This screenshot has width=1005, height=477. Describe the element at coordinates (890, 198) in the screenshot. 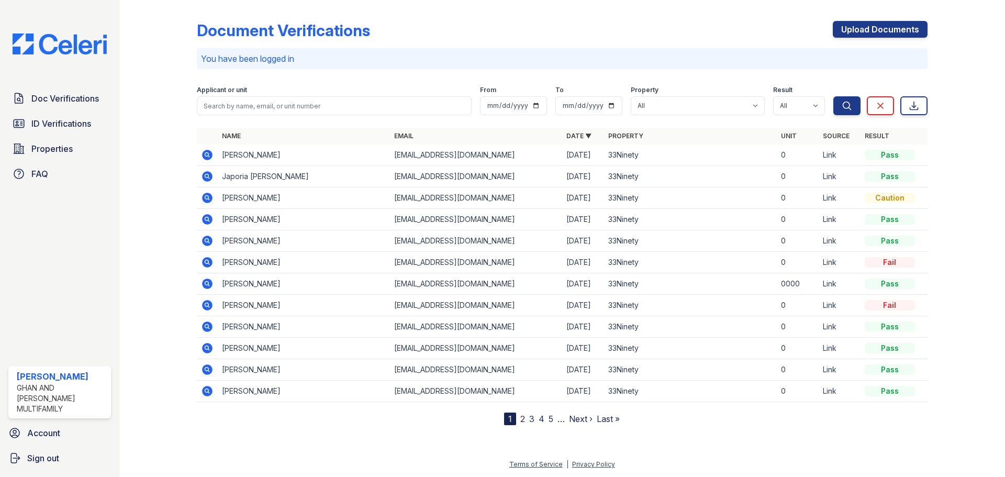

I see `div: Caution` at that location.